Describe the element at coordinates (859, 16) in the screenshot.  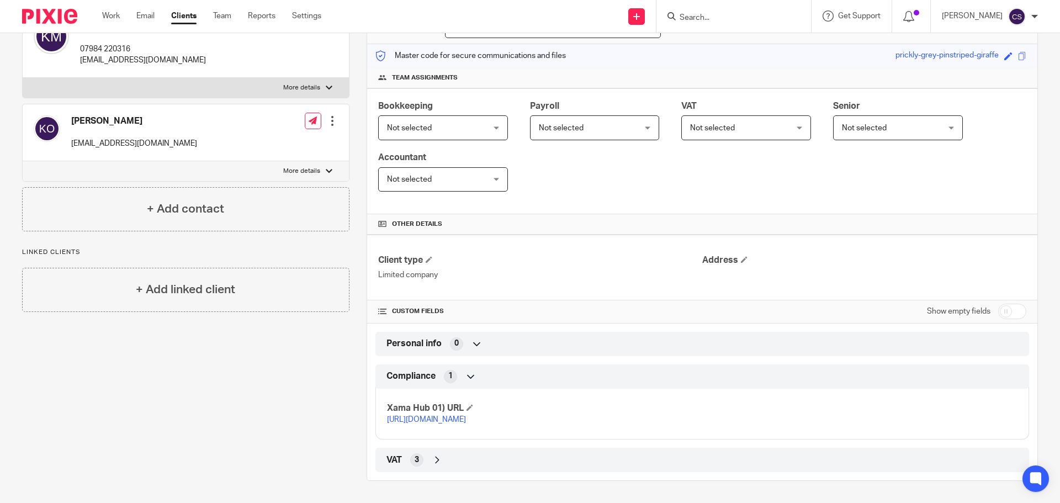
I see `span: Get Support` at that location.